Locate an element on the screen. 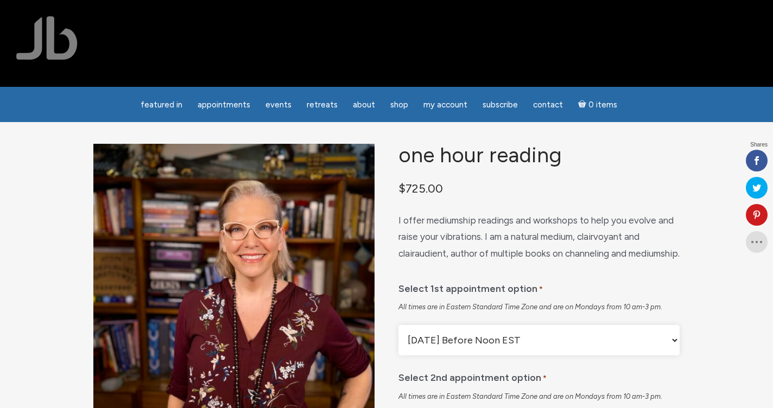 Image resolution: width=773 pixels, height=408 pixels. h1: One Hour Reading is located at coordinates (539, 155).